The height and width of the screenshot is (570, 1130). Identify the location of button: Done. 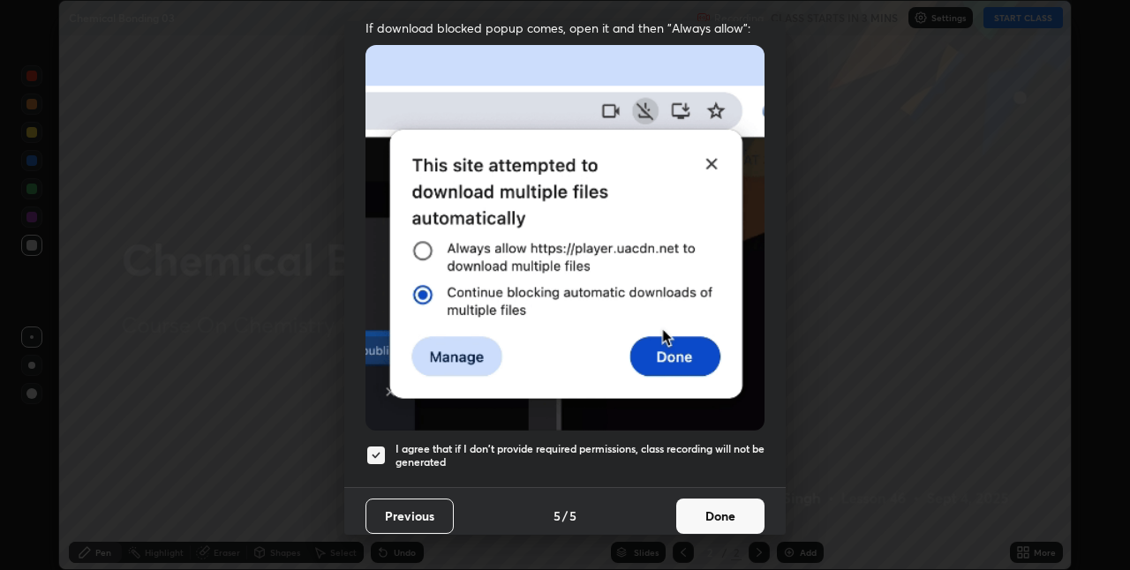
(721, 517).